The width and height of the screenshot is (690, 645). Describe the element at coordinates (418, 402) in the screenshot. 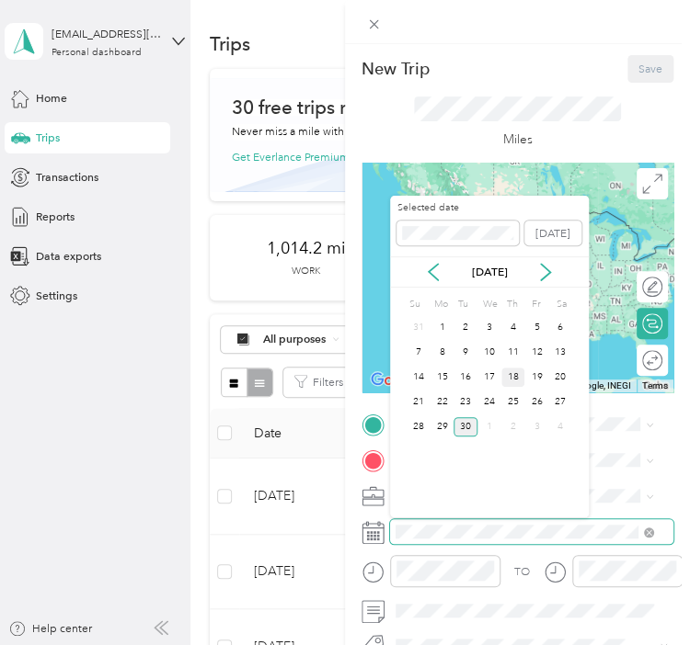

I see `div: 21` at that location.